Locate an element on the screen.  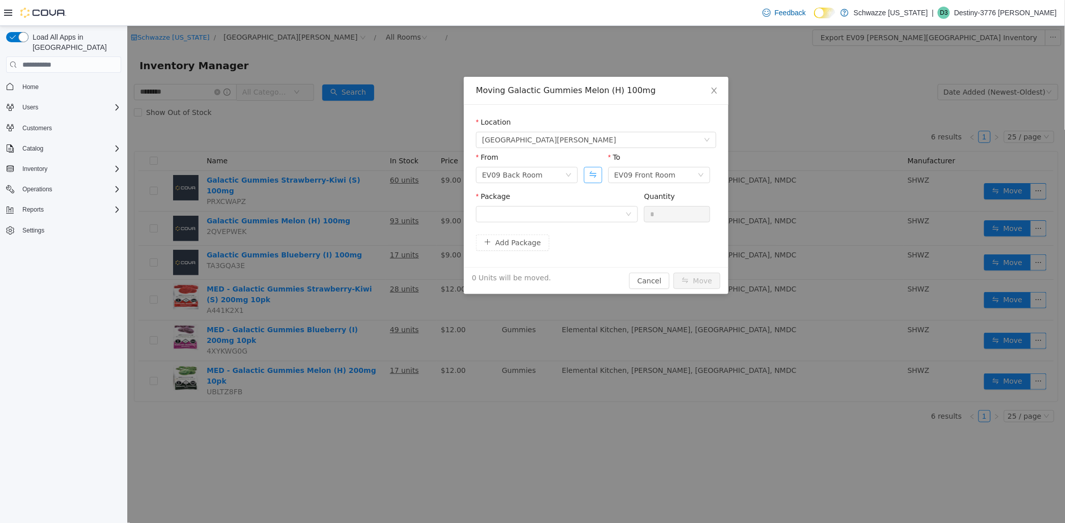
a: Home is located at coordinates (31, 87).